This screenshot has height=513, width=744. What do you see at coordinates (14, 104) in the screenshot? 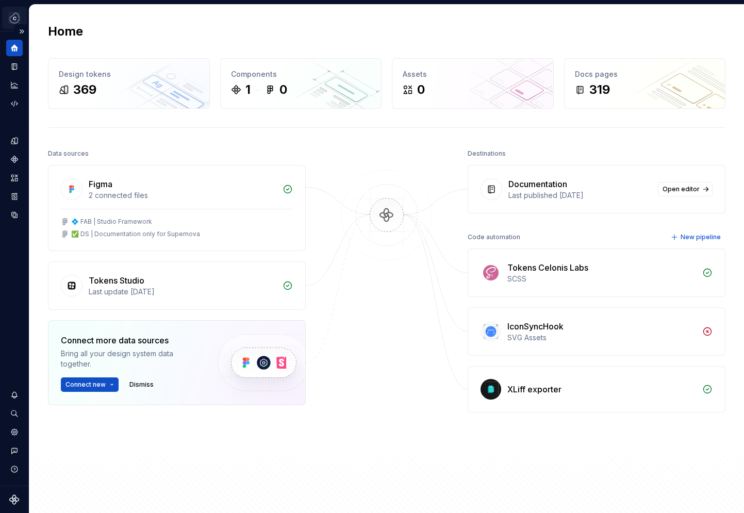
I see `a: Code automation` at bounding box center [14, 104].